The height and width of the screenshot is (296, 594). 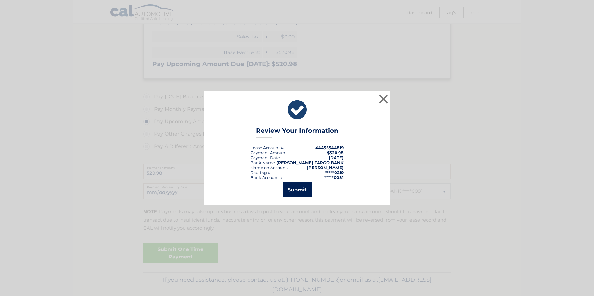 I want to click on div: Payment Amount:, so click(x=269, y=153).